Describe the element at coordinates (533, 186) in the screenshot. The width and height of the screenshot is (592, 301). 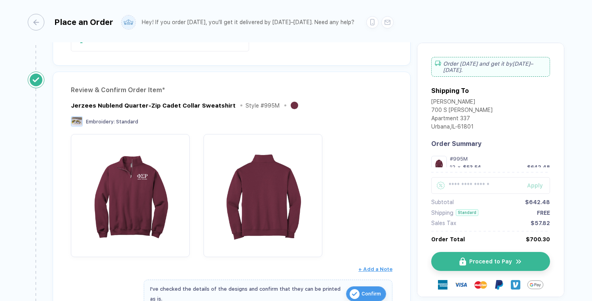
I see `button: Apply` at that location.